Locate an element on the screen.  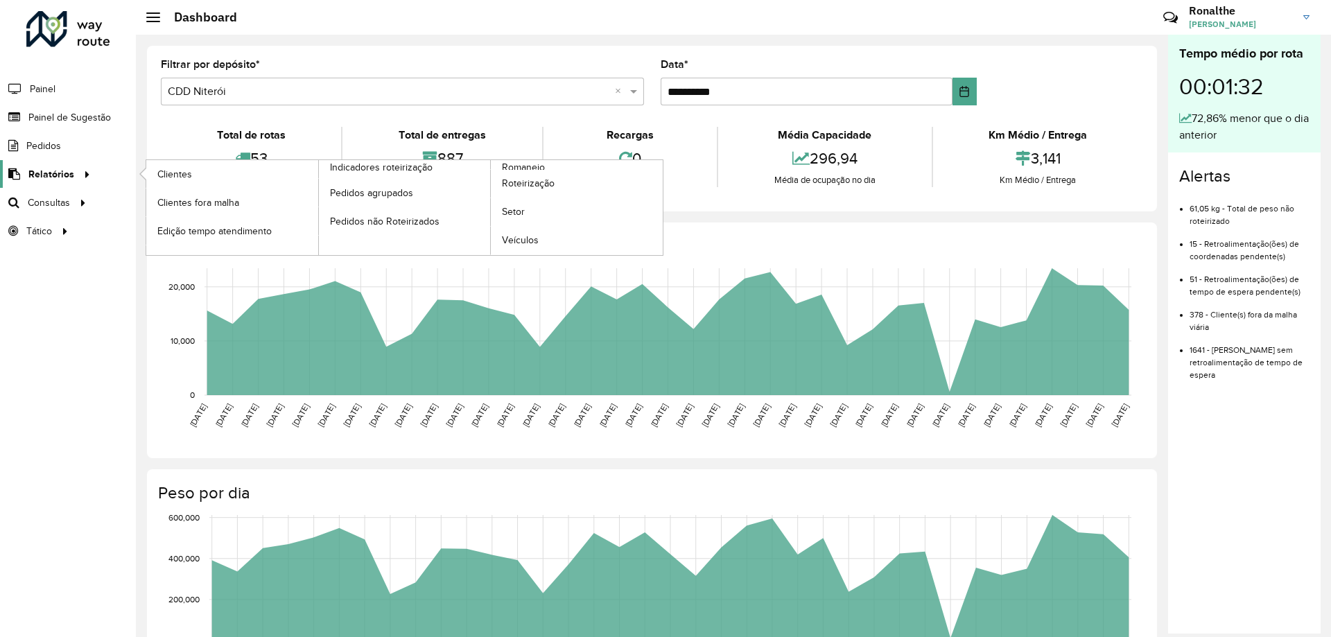
div: Recargas is located at coordinates (630, 135).